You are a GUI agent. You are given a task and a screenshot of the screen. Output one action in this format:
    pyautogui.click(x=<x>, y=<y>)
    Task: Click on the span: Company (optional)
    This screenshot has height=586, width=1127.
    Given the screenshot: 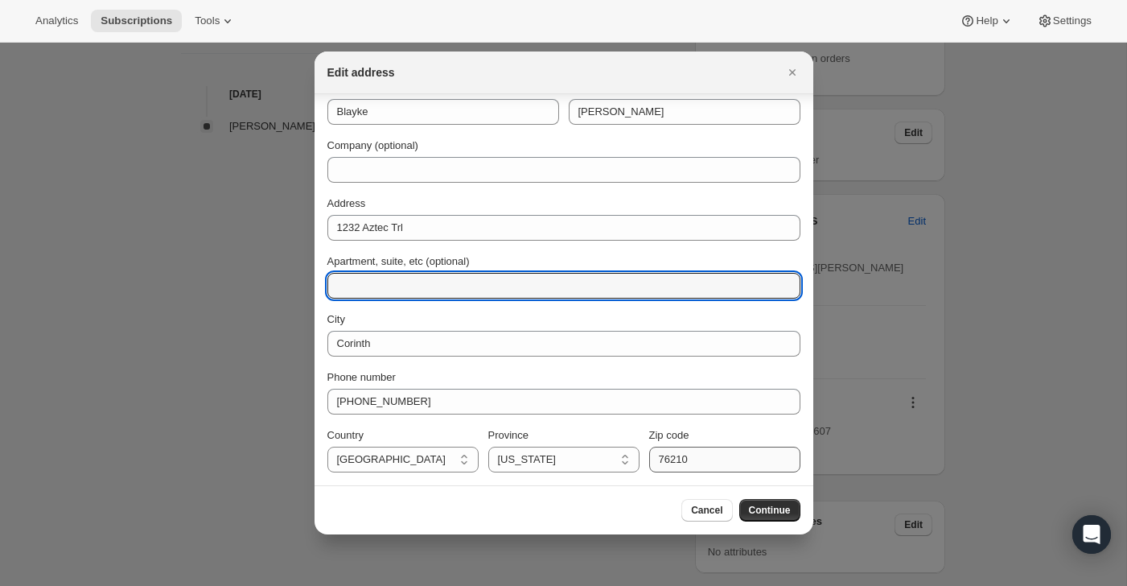 What is the action you would take?
    pyautogui.click(x=373, y=145)
    